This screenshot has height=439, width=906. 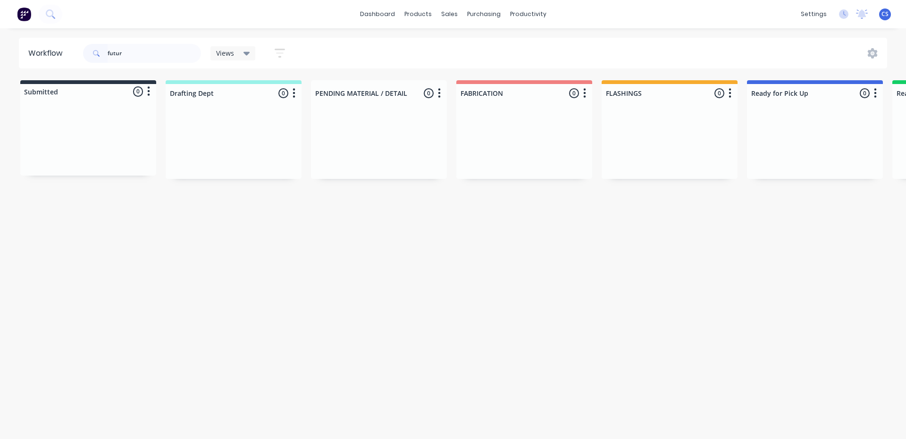 I want to click on span: Views, so click(x=225, y=53).